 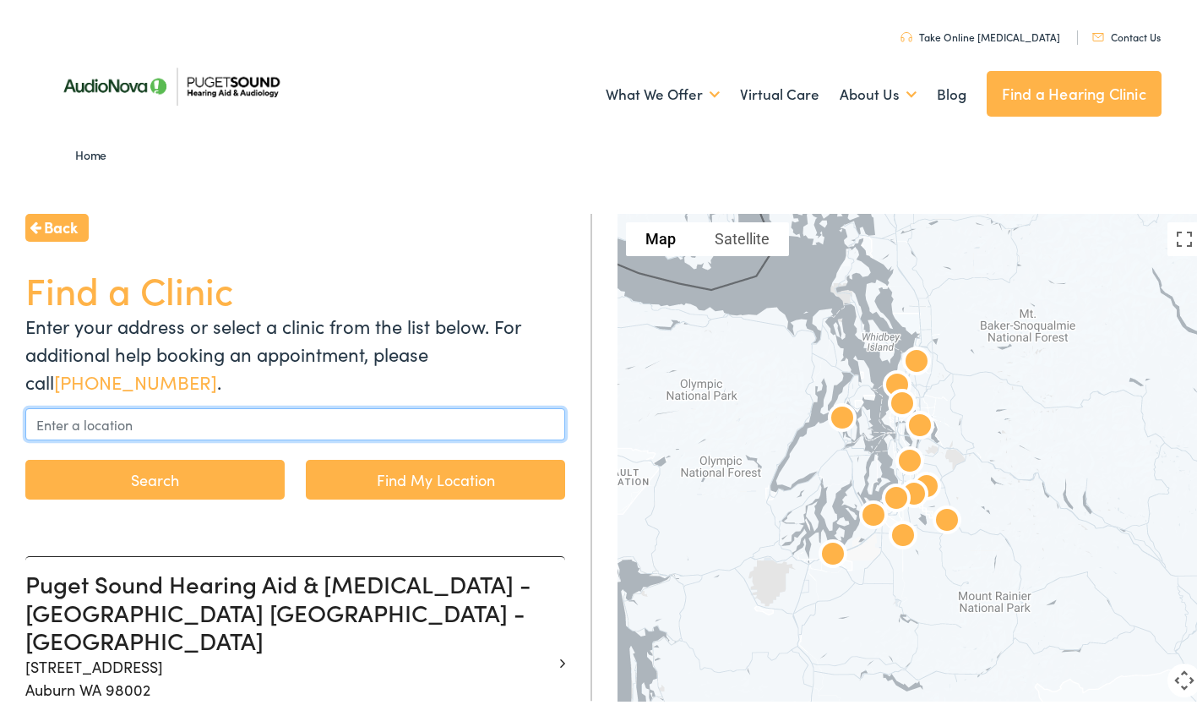 I want to click on a: Virtual Care, so click(x=780, y=91).